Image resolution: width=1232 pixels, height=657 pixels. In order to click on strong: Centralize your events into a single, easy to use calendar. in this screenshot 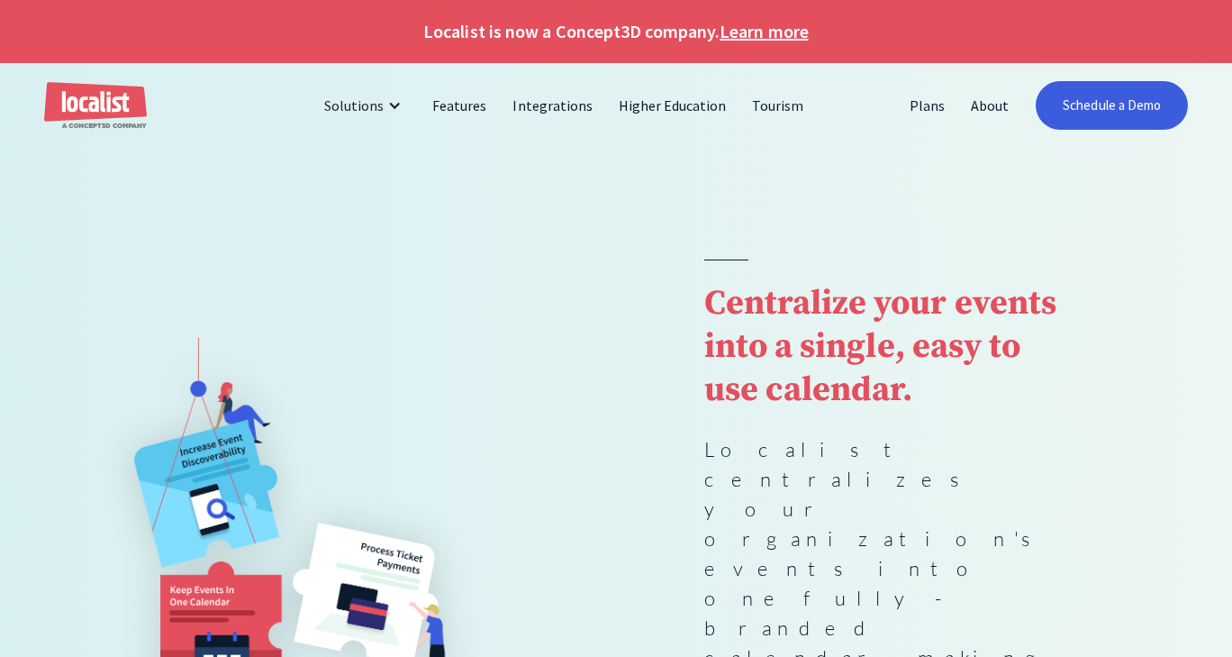, I will do `click(880, 347)`.